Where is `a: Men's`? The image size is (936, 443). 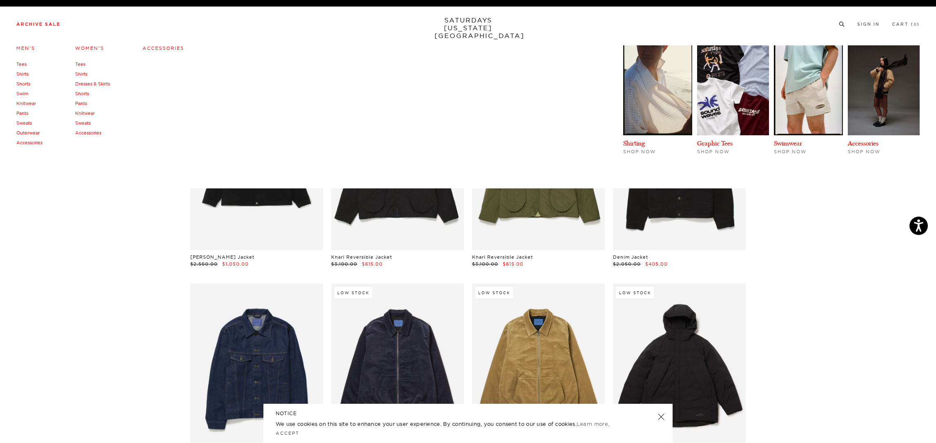
a: Men's is located at coordinates (26, 48).